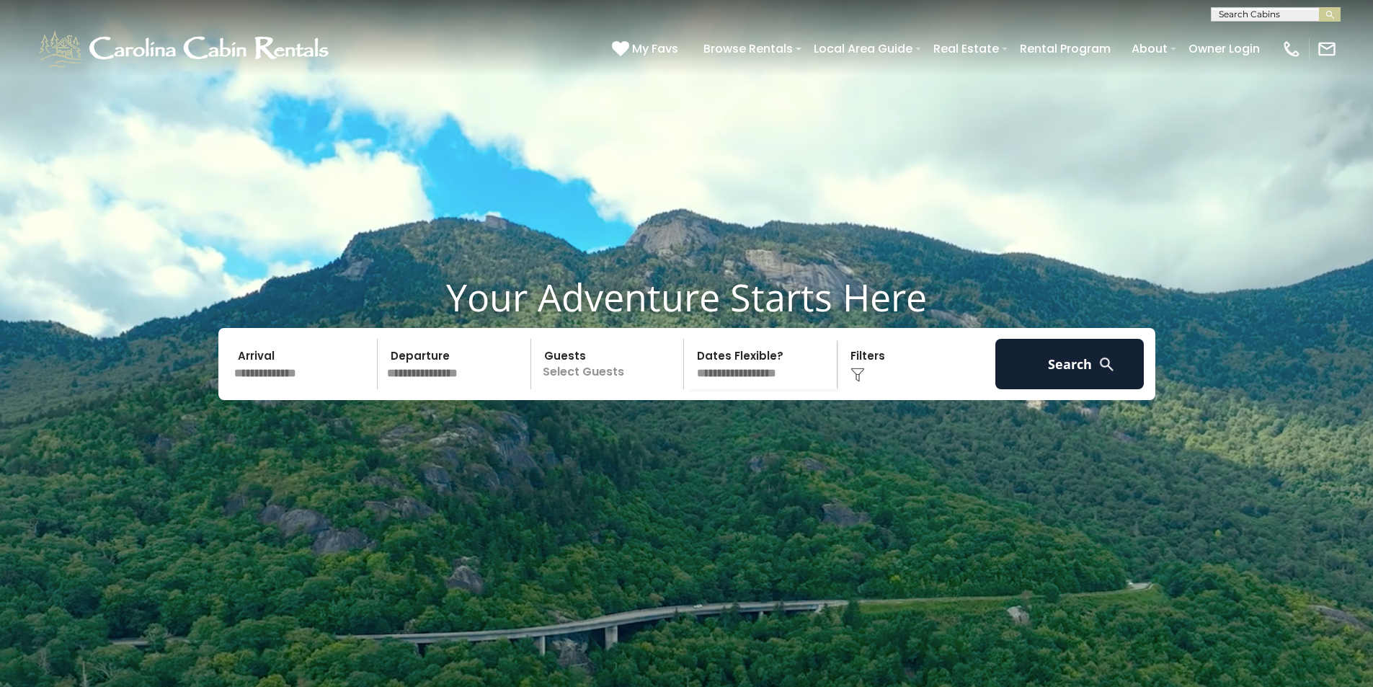 The height and width of the screenshot is (687, 1373). What do you see at coordinates (1292, 49) in the screenshot?
I see `img: phone-regular-white.png` at bounding box center [1292, 49].